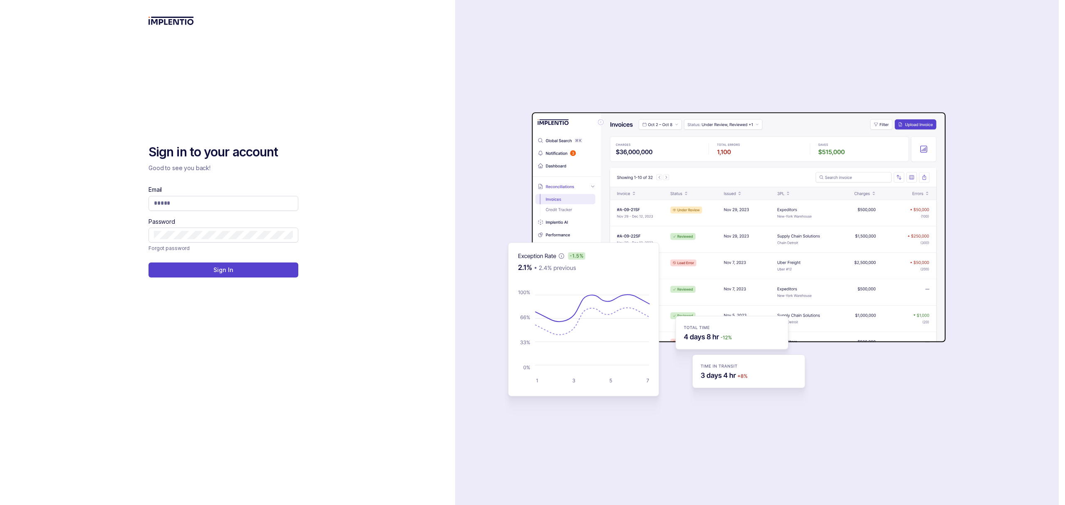  What do you see at coordinates (162, 222) in the screenshot?
I see `label: Password` at bounding box center [162, 222].